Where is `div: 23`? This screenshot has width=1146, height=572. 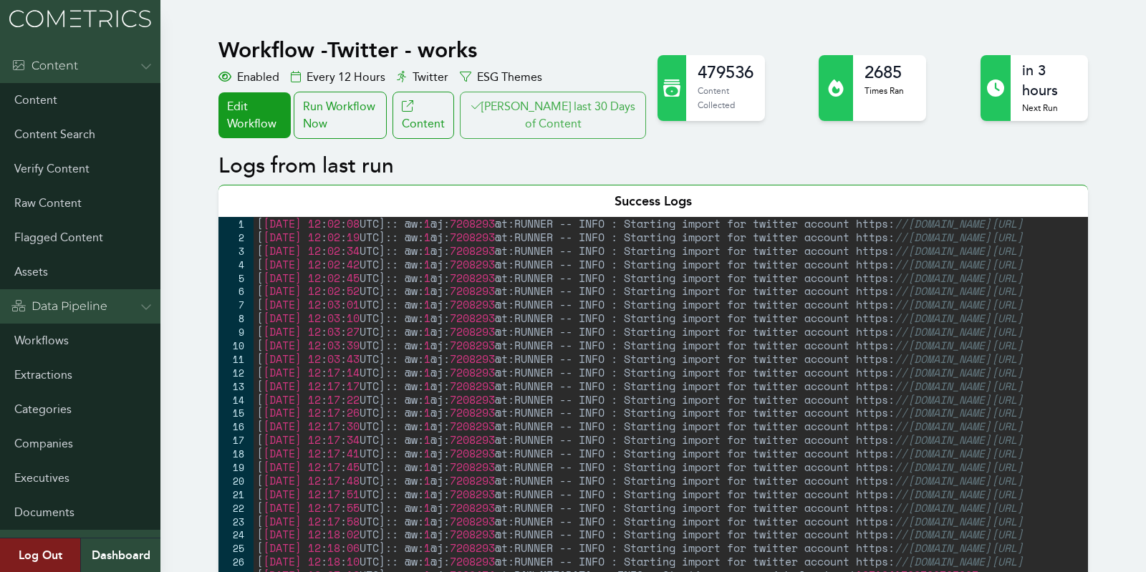 div: 23 is located at coordinates (236, 521).